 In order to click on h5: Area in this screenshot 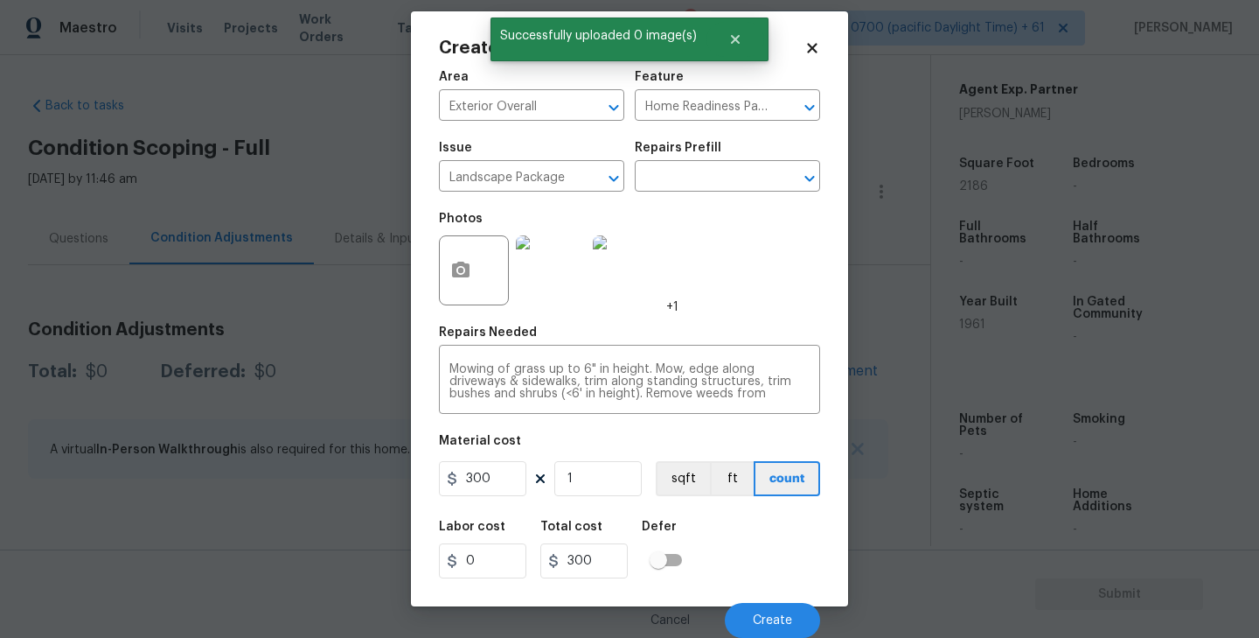, I will do `click(454, 77)`.